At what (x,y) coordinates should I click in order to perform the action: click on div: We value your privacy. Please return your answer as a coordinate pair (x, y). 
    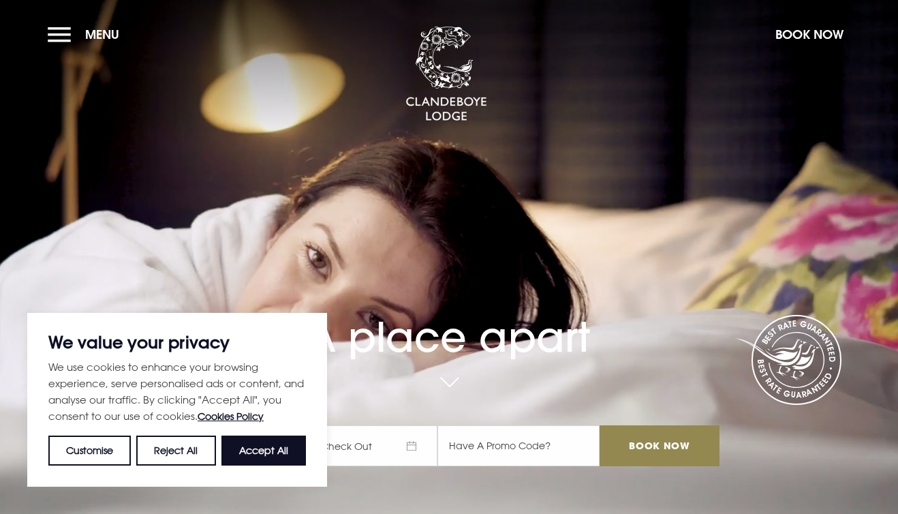
    Looking at the image, I should click on (177, 399).